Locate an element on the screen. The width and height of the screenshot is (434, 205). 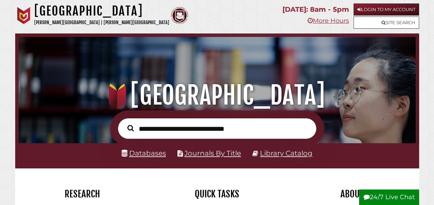
a: More Hours is located at coordinates (328, 21).